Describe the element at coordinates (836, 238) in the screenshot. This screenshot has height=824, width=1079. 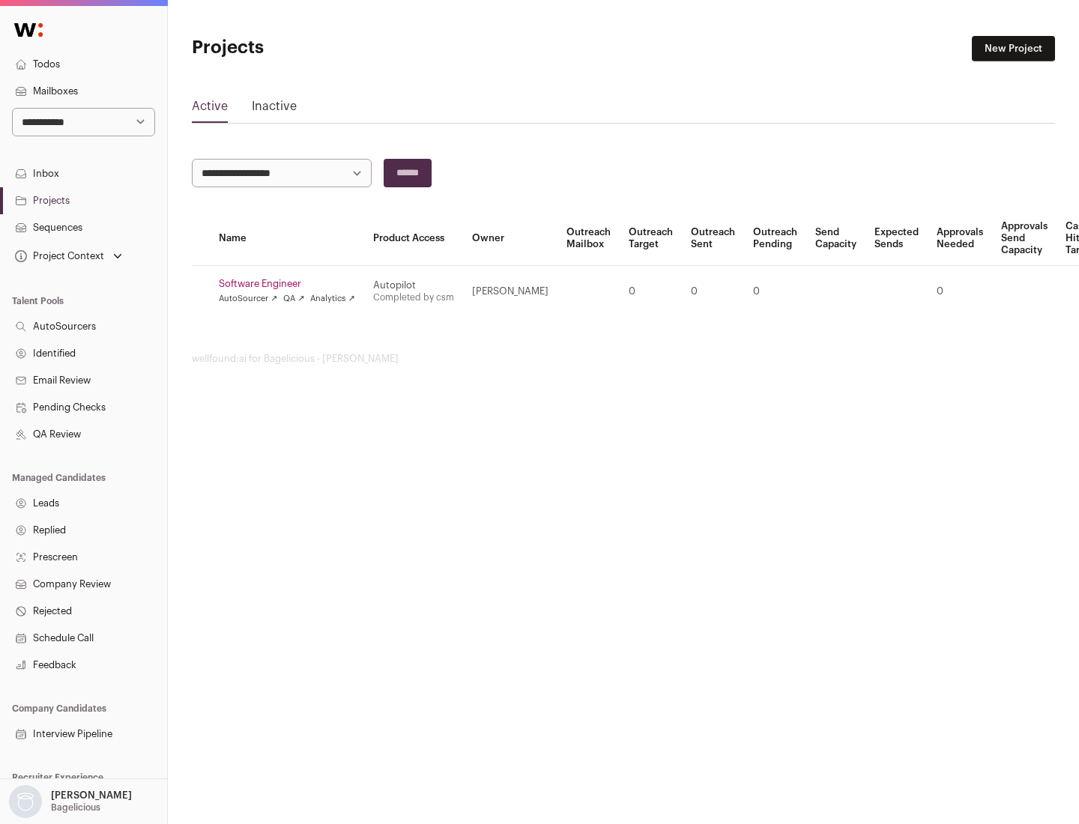
I see `th: Send Capacity` at that location.